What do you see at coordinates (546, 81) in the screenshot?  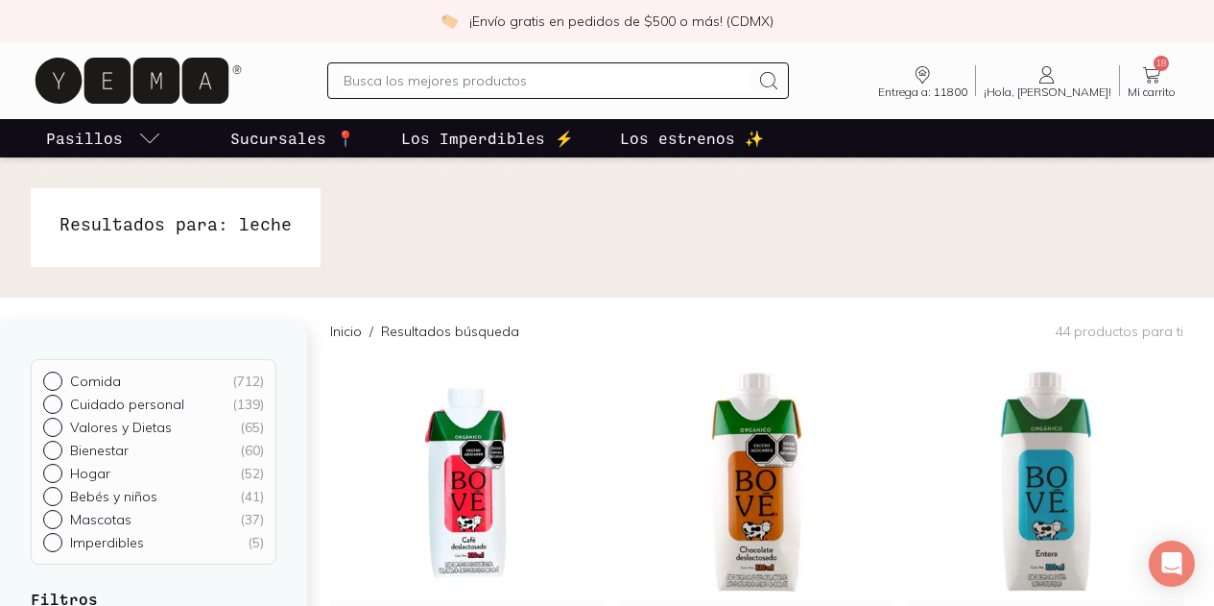 I see `input: Busca los mejores productos` at bounding box center [546, 81].